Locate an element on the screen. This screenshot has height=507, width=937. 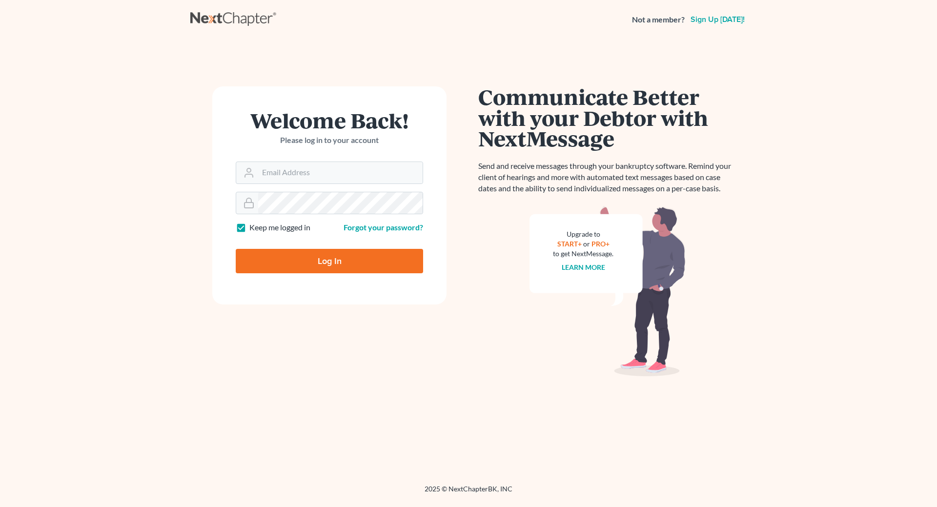
input: Email Address is located at coordinates (340, 173).